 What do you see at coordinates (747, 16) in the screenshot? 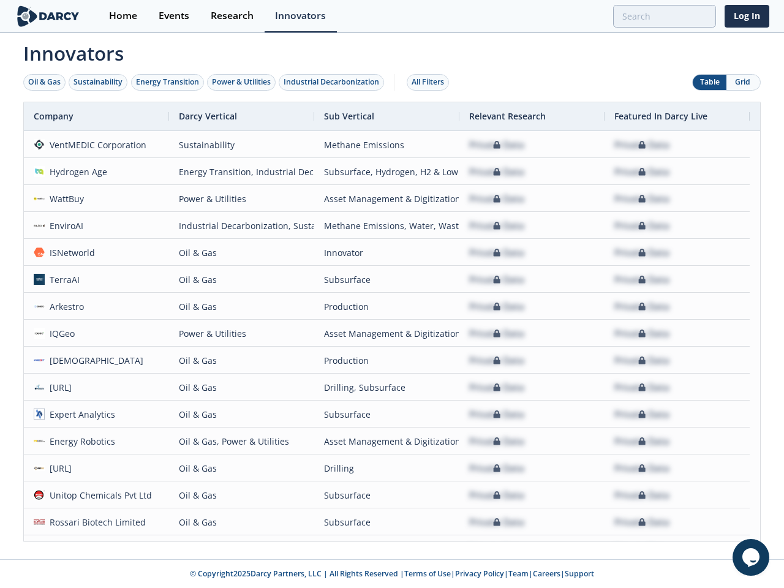
I see `a: Log In` at bounding box center [747, 16].